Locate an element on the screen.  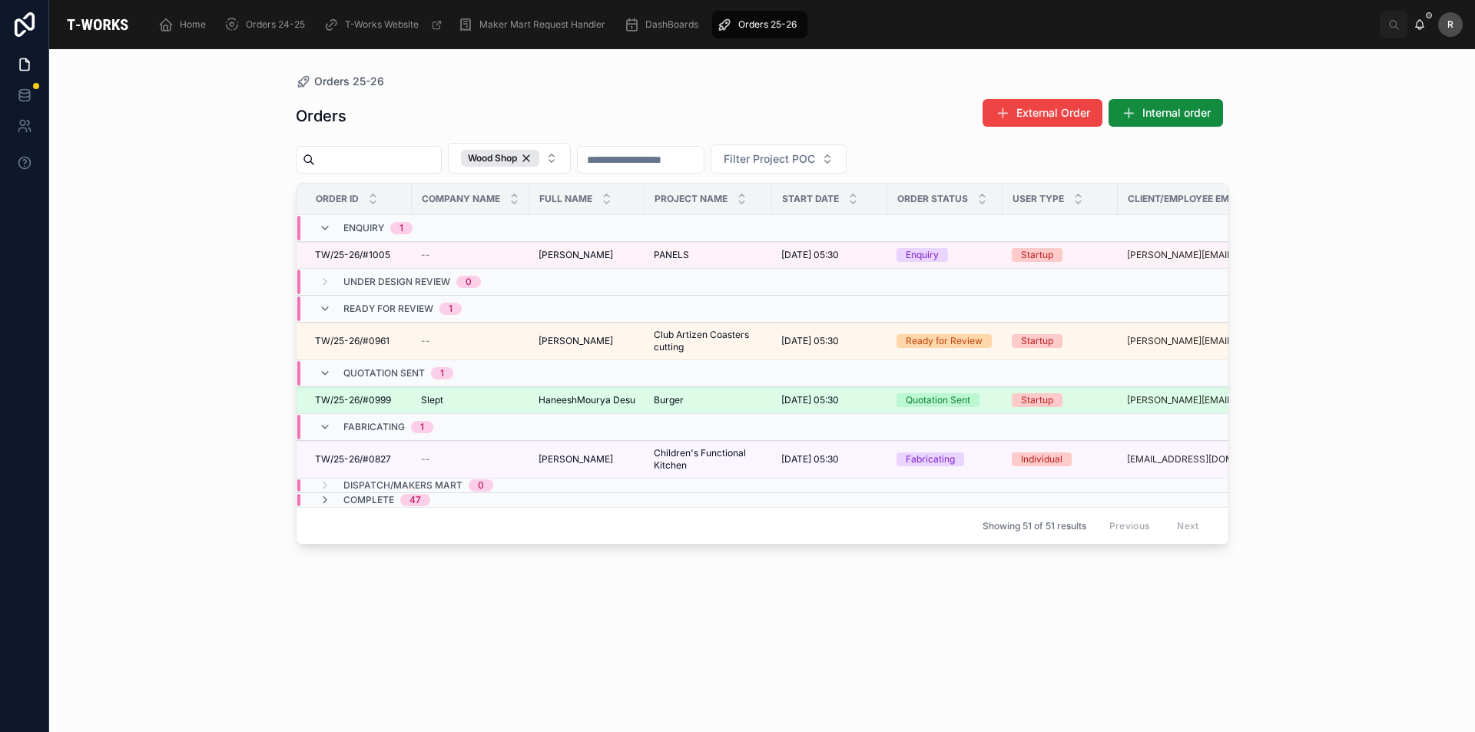
a: Orders 25-26 is located at coordinates (340, 81).